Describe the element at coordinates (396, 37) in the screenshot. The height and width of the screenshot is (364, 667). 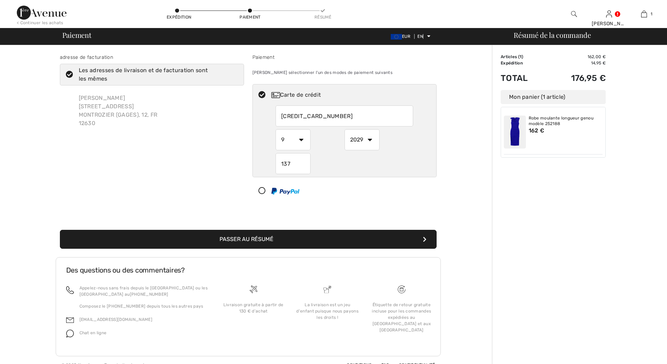
I see `img: Euro` at that location.